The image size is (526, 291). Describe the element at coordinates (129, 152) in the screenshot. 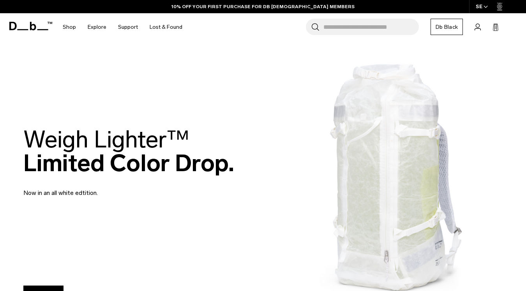

I see `h2: Limited Color Drop.` at that location.